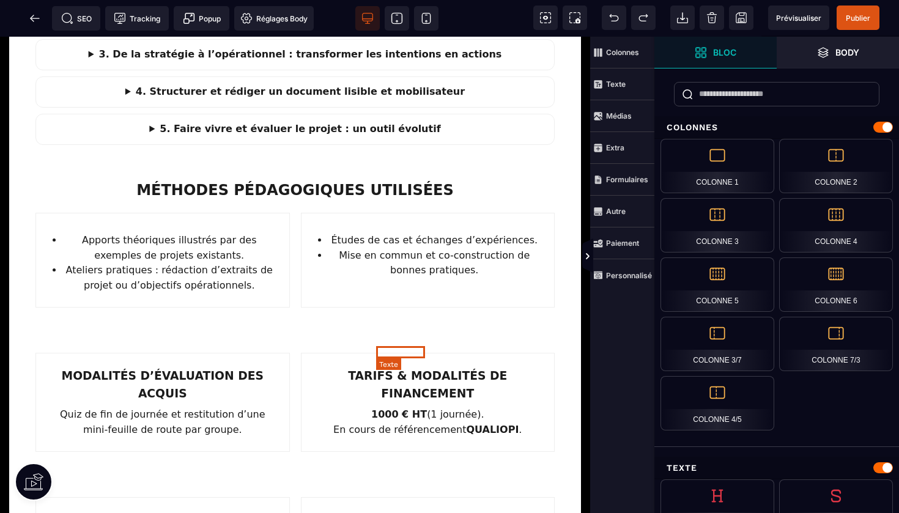 Image resolution: width=899 pixels, height=513 pixels. I want to click on span: Voir les composants, so click(546, 18).